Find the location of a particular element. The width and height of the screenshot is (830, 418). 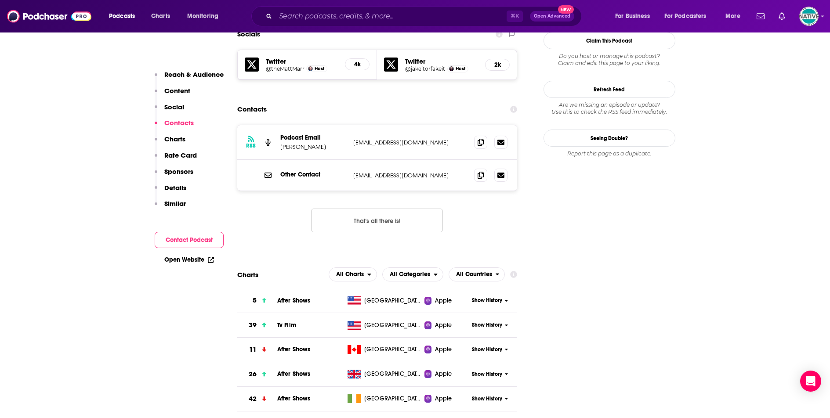

h3: 42 is located at coordinates (253, 399).